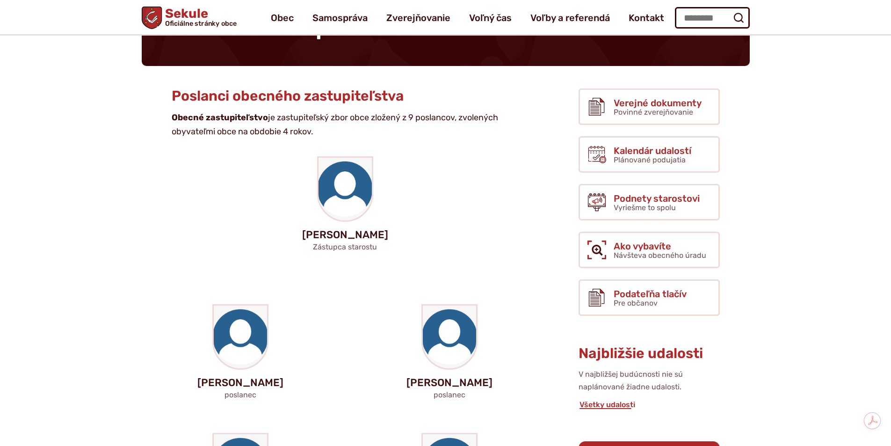 This screenshot has height=446, width=891. What do you see at coordinates (220, 117) in the screenshot?
I see `strong: Obecné zastupiteľstvo` at bounding box center [220, 117].